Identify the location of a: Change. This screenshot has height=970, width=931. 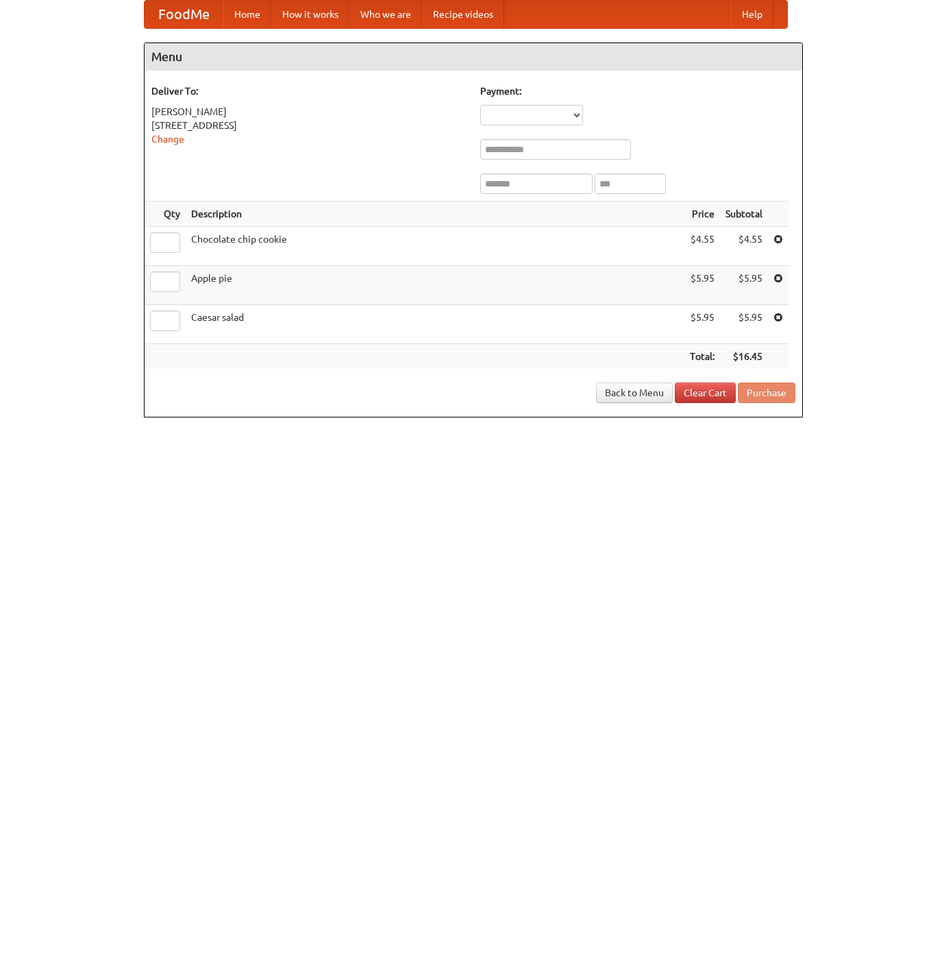
(168, 139).